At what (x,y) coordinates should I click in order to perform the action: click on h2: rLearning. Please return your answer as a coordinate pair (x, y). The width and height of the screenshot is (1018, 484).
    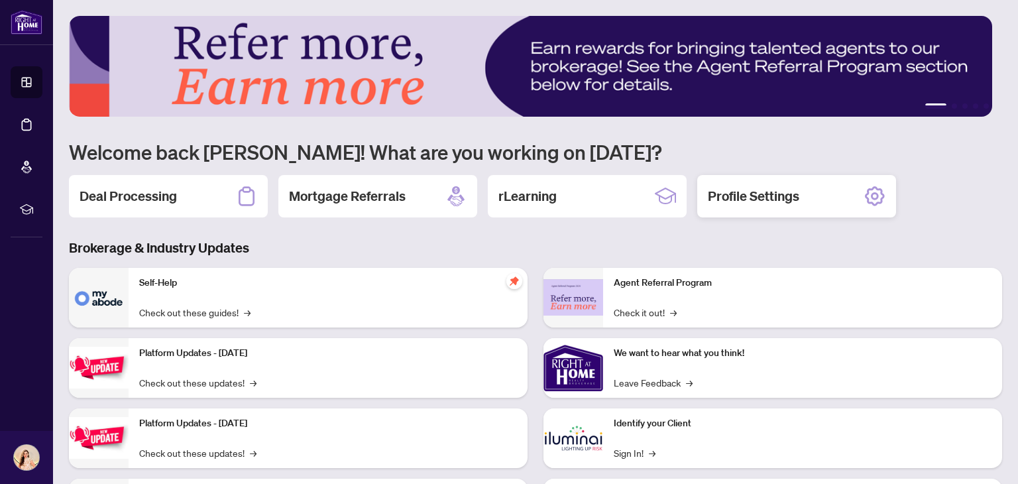
    Looking at the image, I should click on (527, 196).